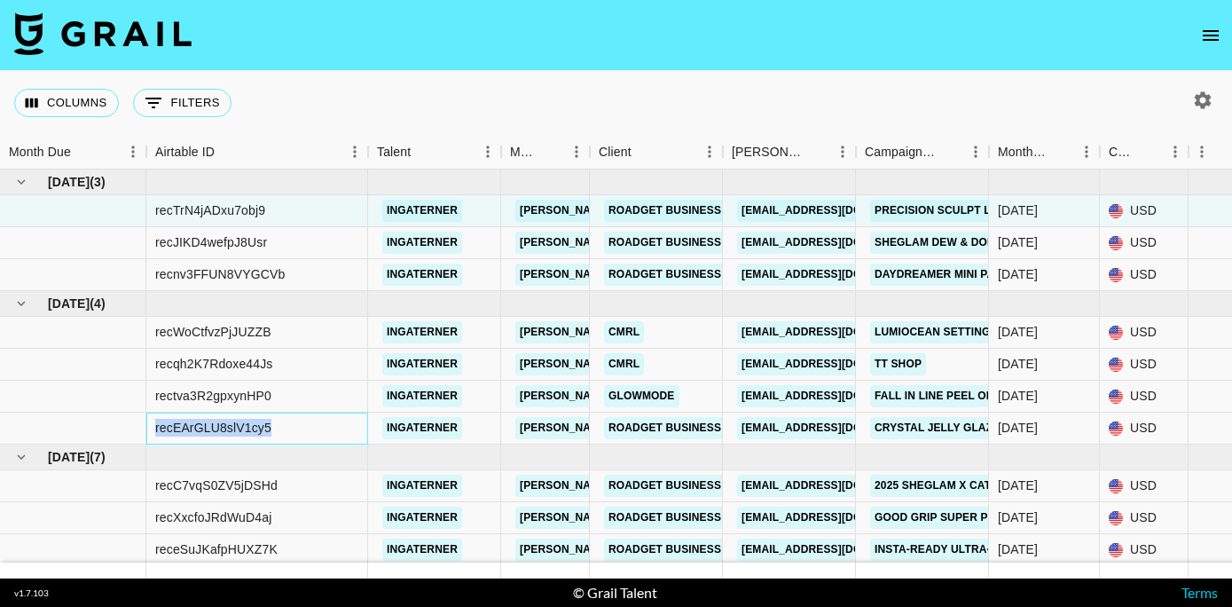  Describe the element at coordinates (656, 152) in the screenshot. I see `div: Client` at that location.